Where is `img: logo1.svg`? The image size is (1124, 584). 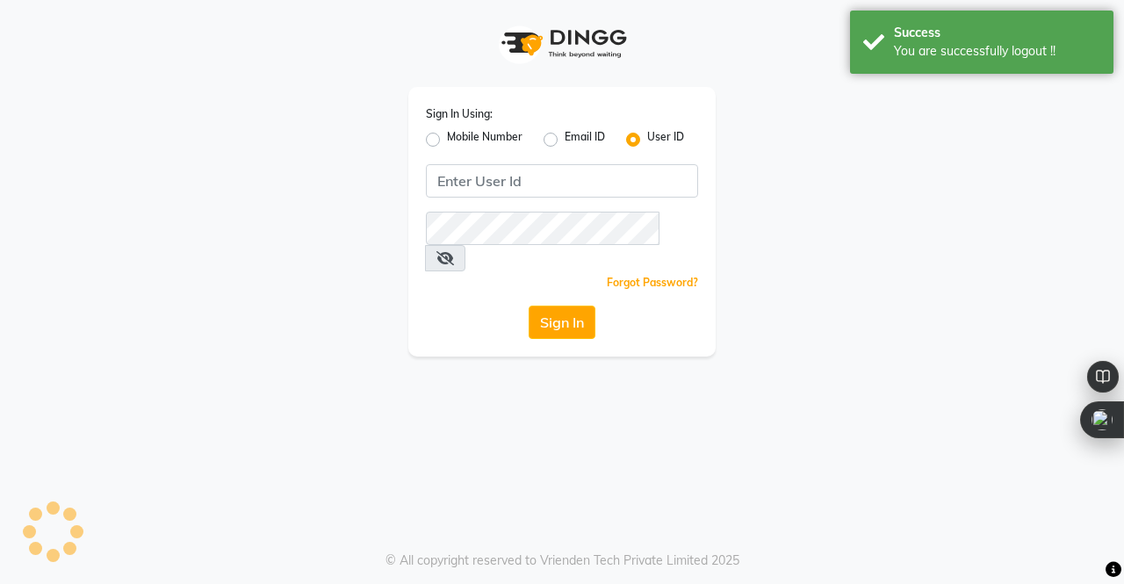
img: logo1.svg is located at coordinates (562, 43).